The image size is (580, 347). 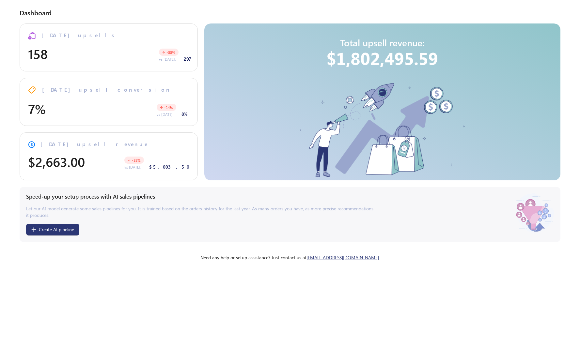 What do you see at coordinates (185, 114) in the screenshot?
I see `span: 8%` at bounding box center [185, 114].